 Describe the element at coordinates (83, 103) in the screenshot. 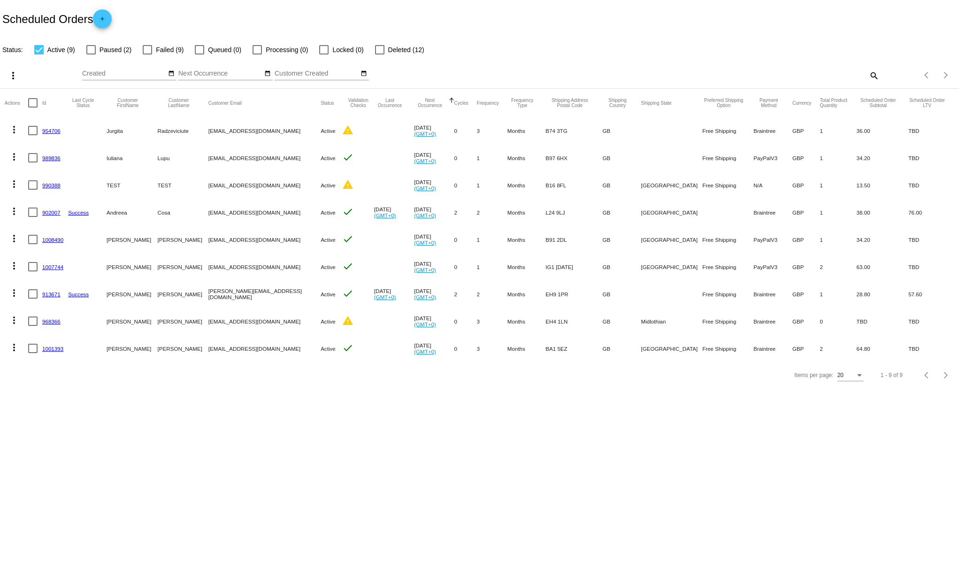

I see `button: Change sorting for LastProcessingCycleId` at that location.